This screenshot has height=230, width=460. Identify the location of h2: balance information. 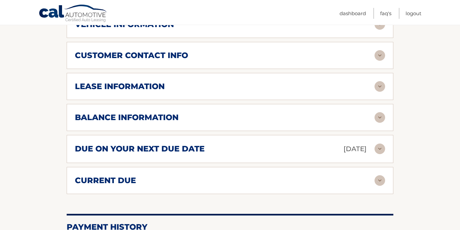
(127, 118).